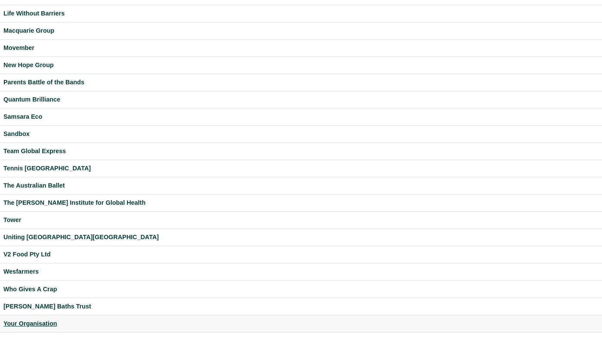 This screenshot has height=339, width=602. Describe the element at coordinates (301, 185) in the screenshot. I see `a: The Australian Ballet` at that location.